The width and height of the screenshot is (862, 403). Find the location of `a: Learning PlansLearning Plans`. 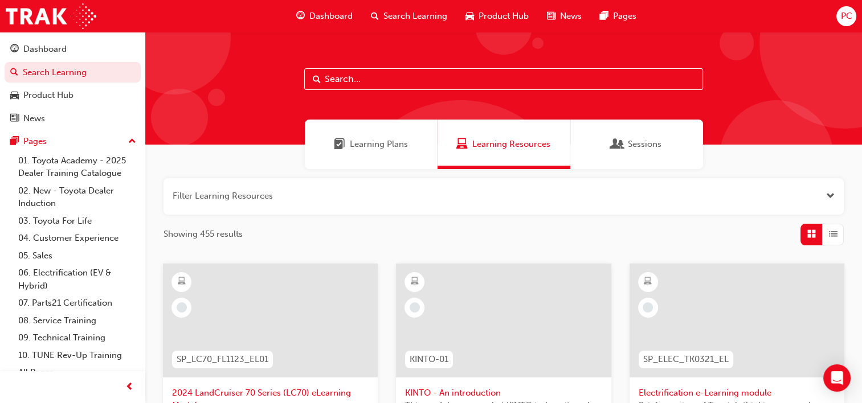

a: Learning PlansLearning Plans is located at coordinates (371, 144).